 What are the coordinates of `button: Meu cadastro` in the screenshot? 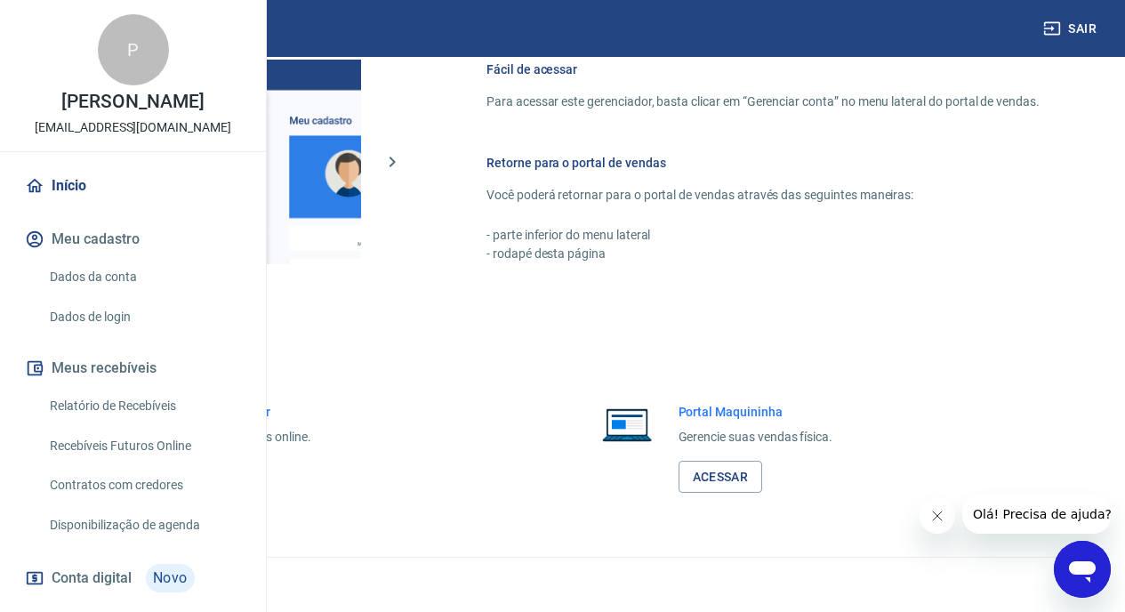 It's located at (133, 239).